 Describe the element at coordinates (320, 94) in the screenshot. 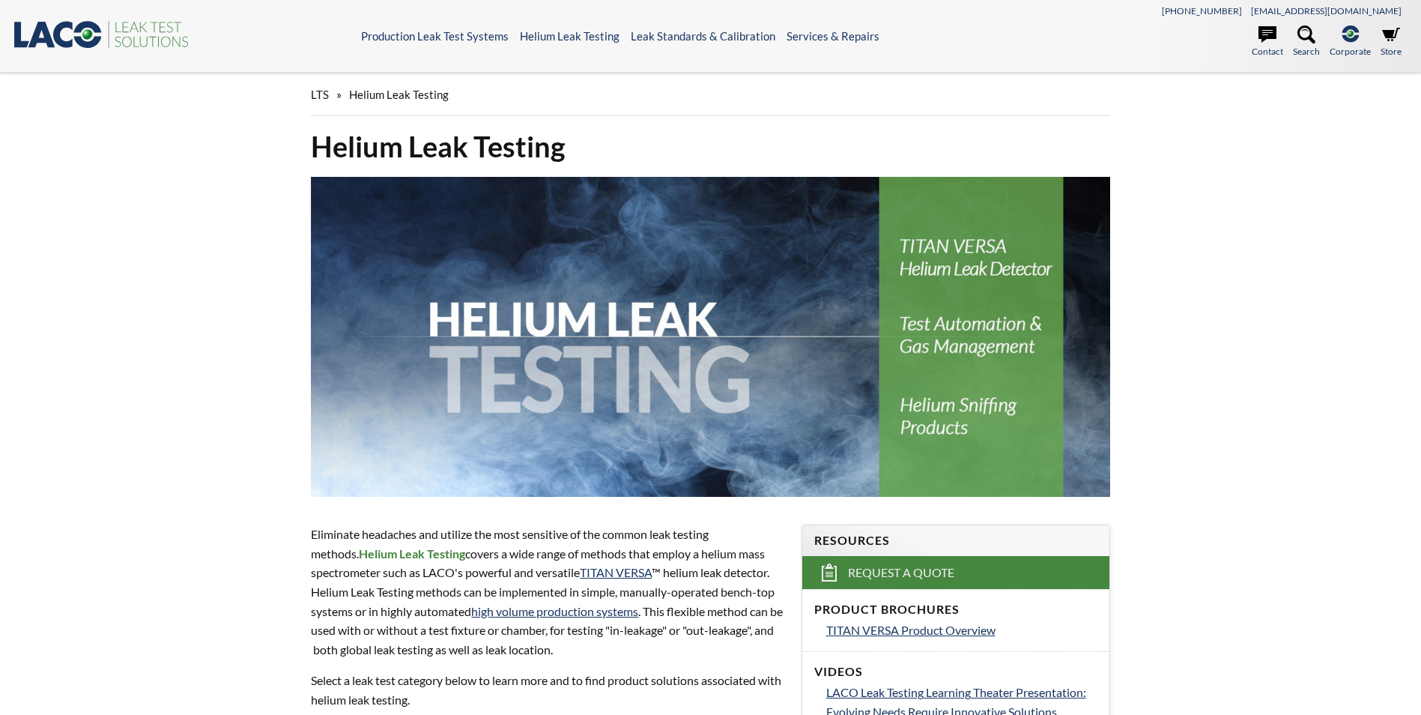

I see `span: LTS` at that location.